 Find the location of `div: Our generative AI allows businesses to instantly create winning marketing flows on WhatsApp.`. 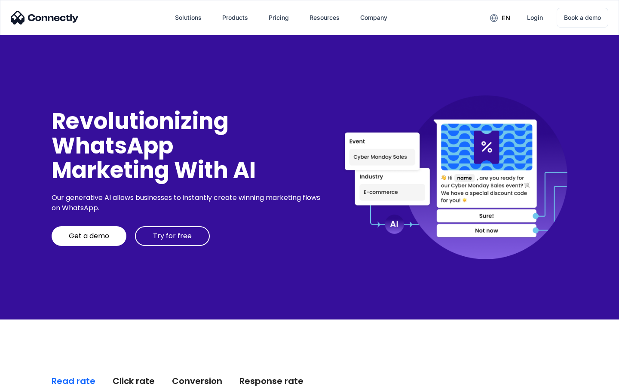

div: Our generative AI allows businesses to instantly create winning marketing flows on WhatsApp. is located at coordinates (187, 203).